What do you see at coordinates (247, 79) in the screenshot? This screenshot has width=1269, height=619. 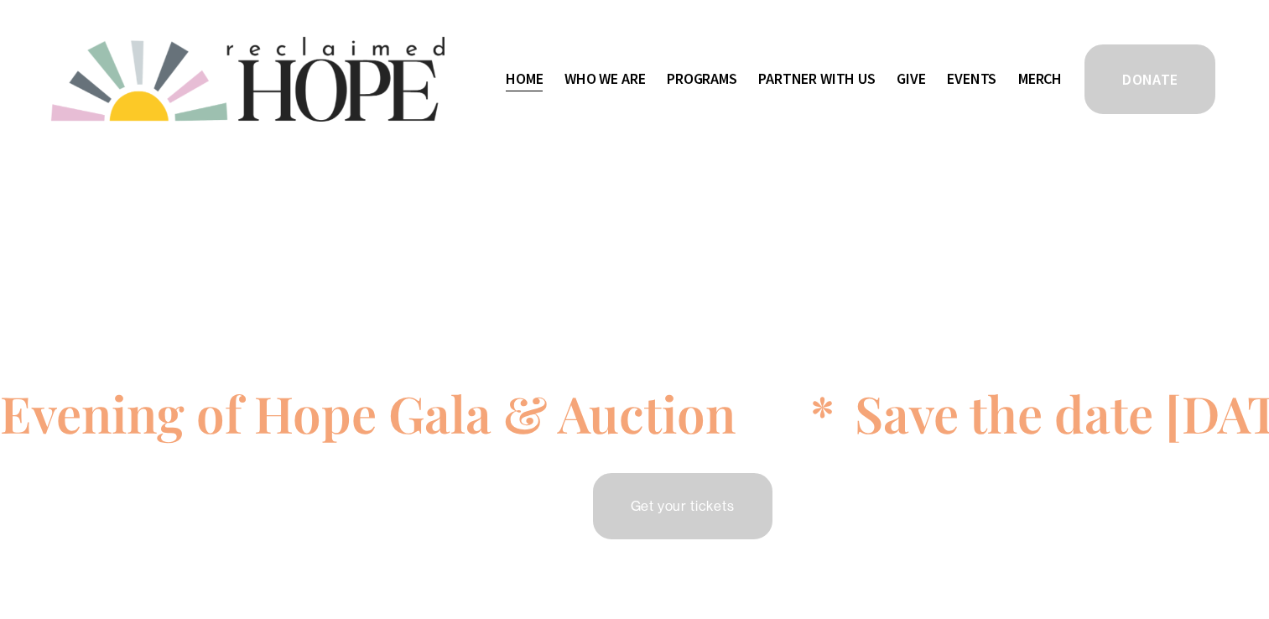 I see `img: Reclaimed Hope Initiative` at bounding box center [247, 79].